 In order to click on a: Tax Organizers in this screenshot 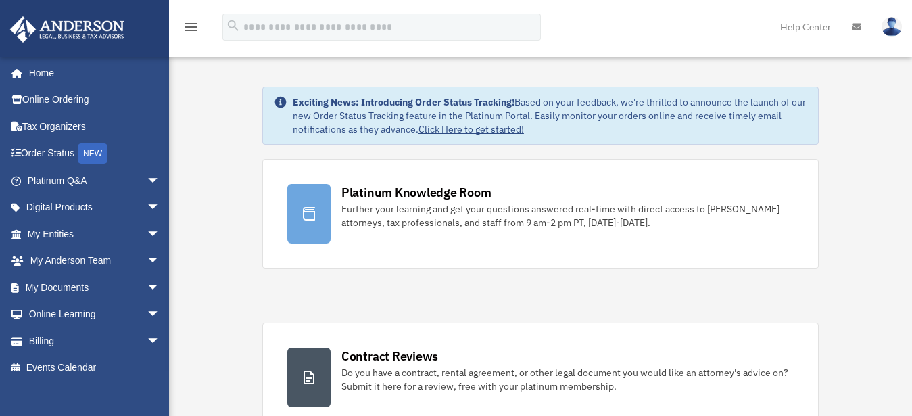, I will do `click(95, 126)`.